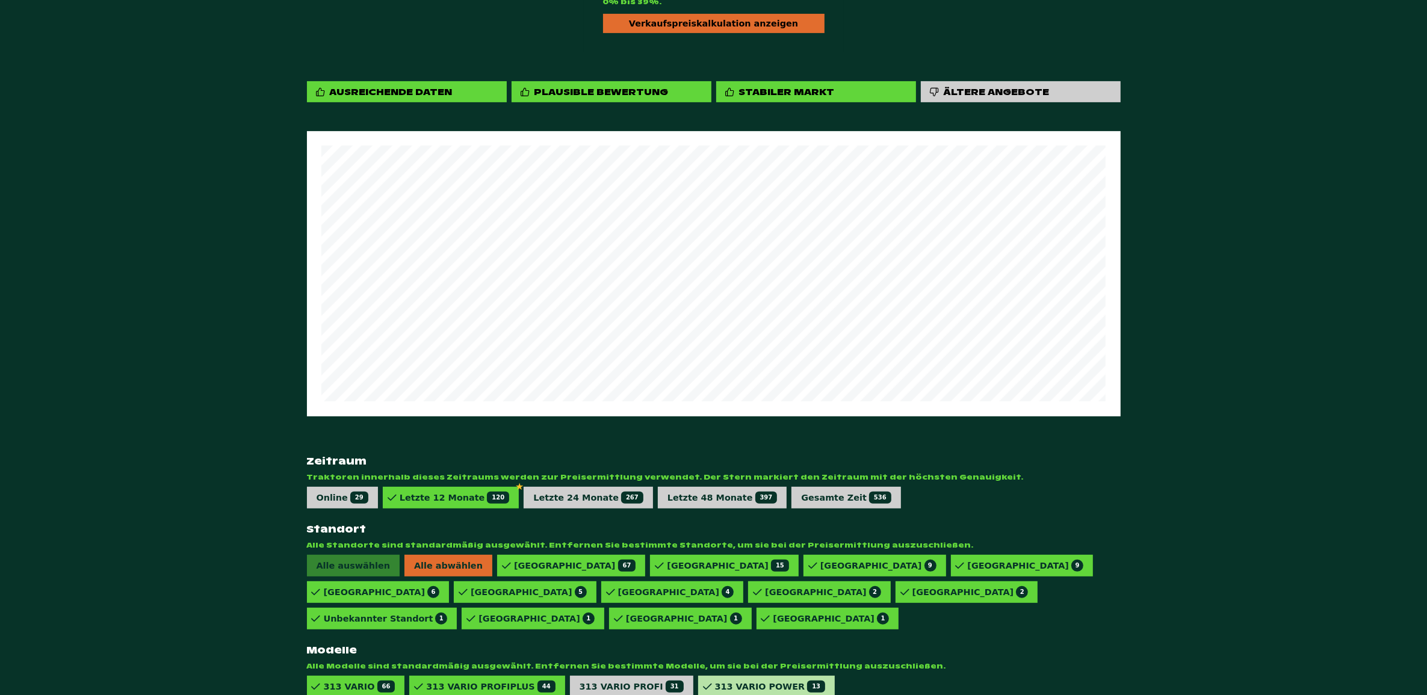 The height and width of the screenshot is (695, 1427). Describe the element at coordinates (454, 498) in the screenshot. I see `div: Letzte 12 Monate` at that location.